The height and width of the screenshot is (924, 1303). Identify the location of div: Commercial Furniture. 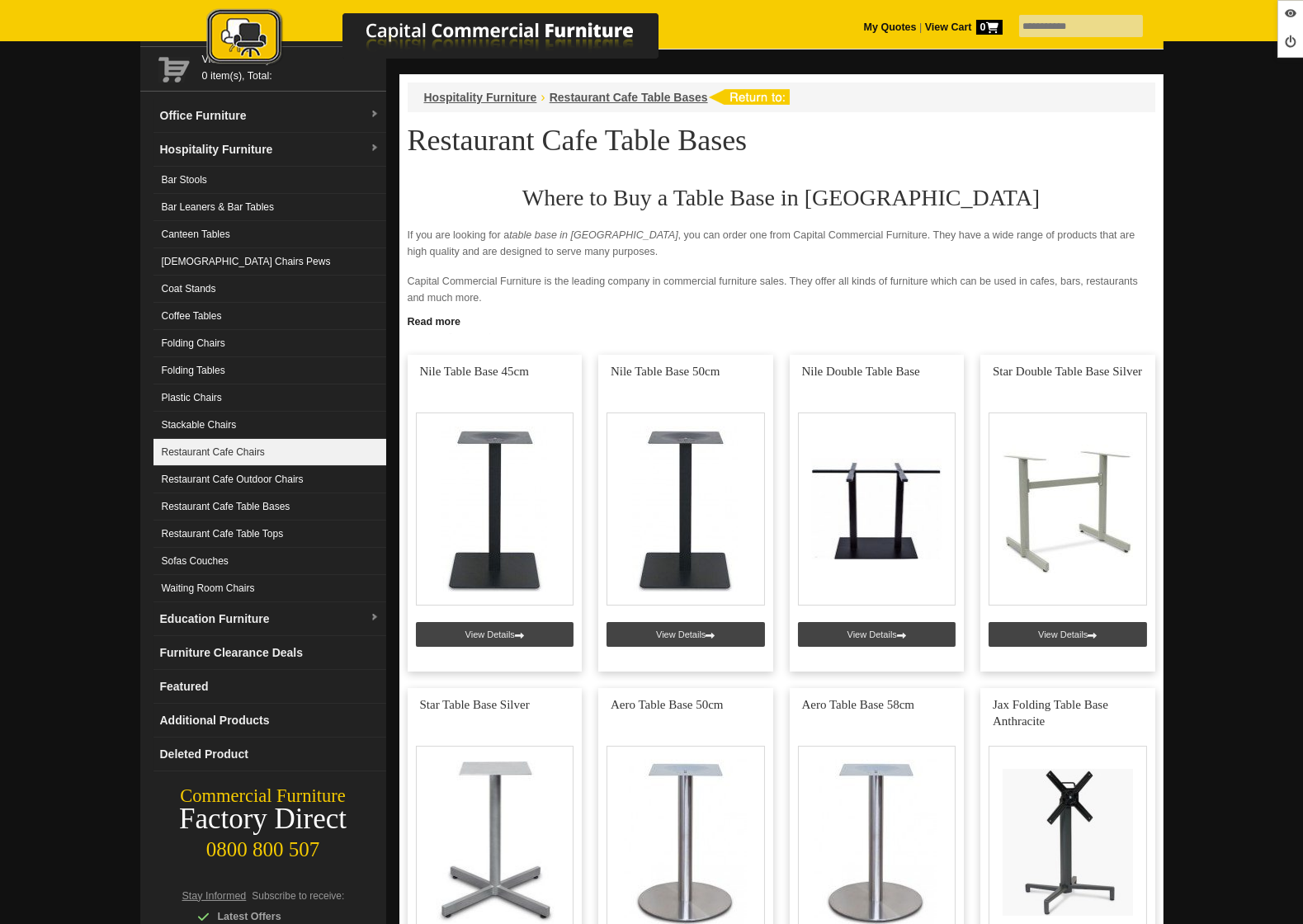
(263, 796).